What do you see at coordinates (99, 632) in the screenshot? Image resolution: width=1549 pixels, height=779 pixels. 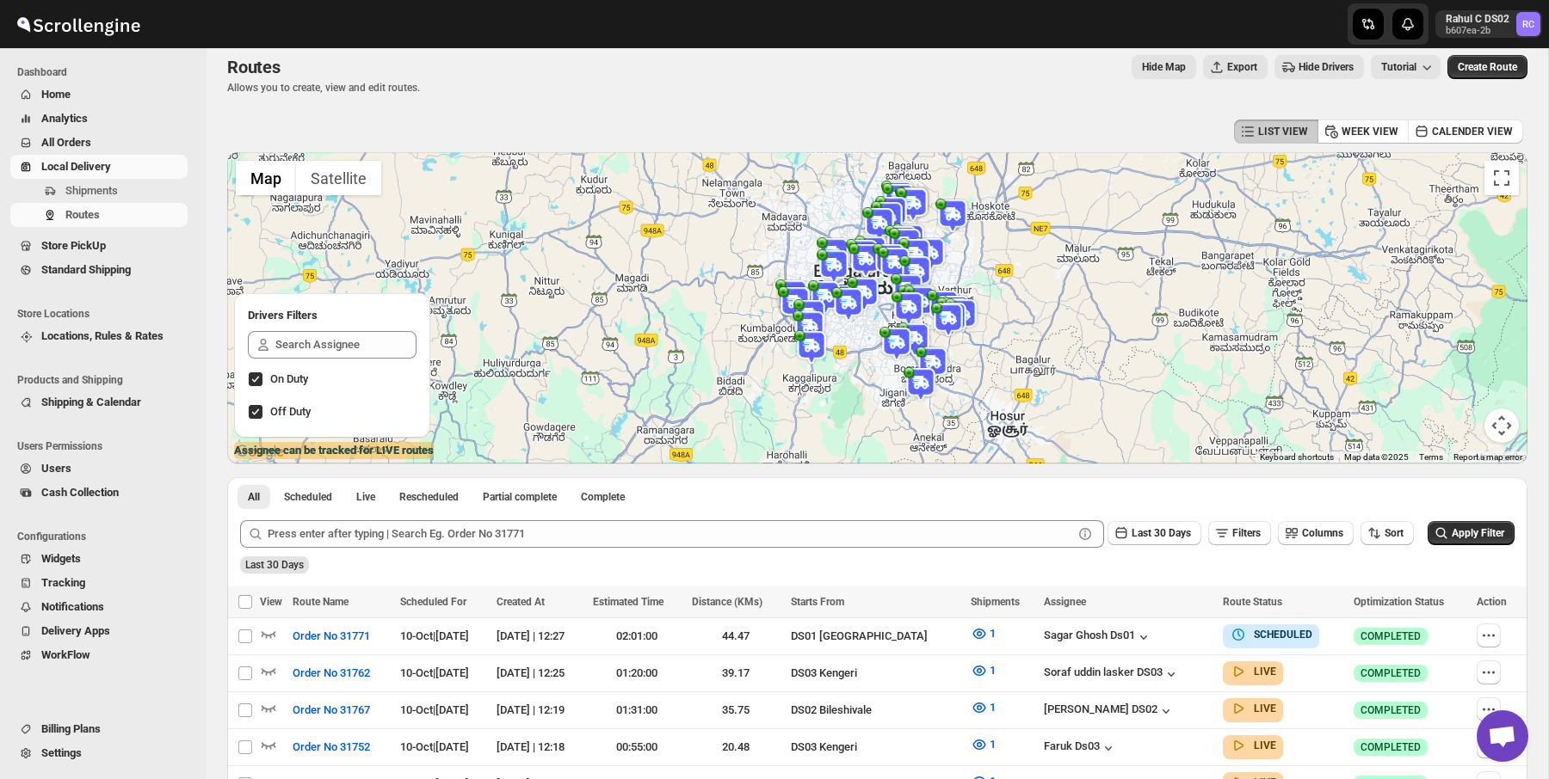 I see `button: Delivery Apps` at bounding box center [99, 632].